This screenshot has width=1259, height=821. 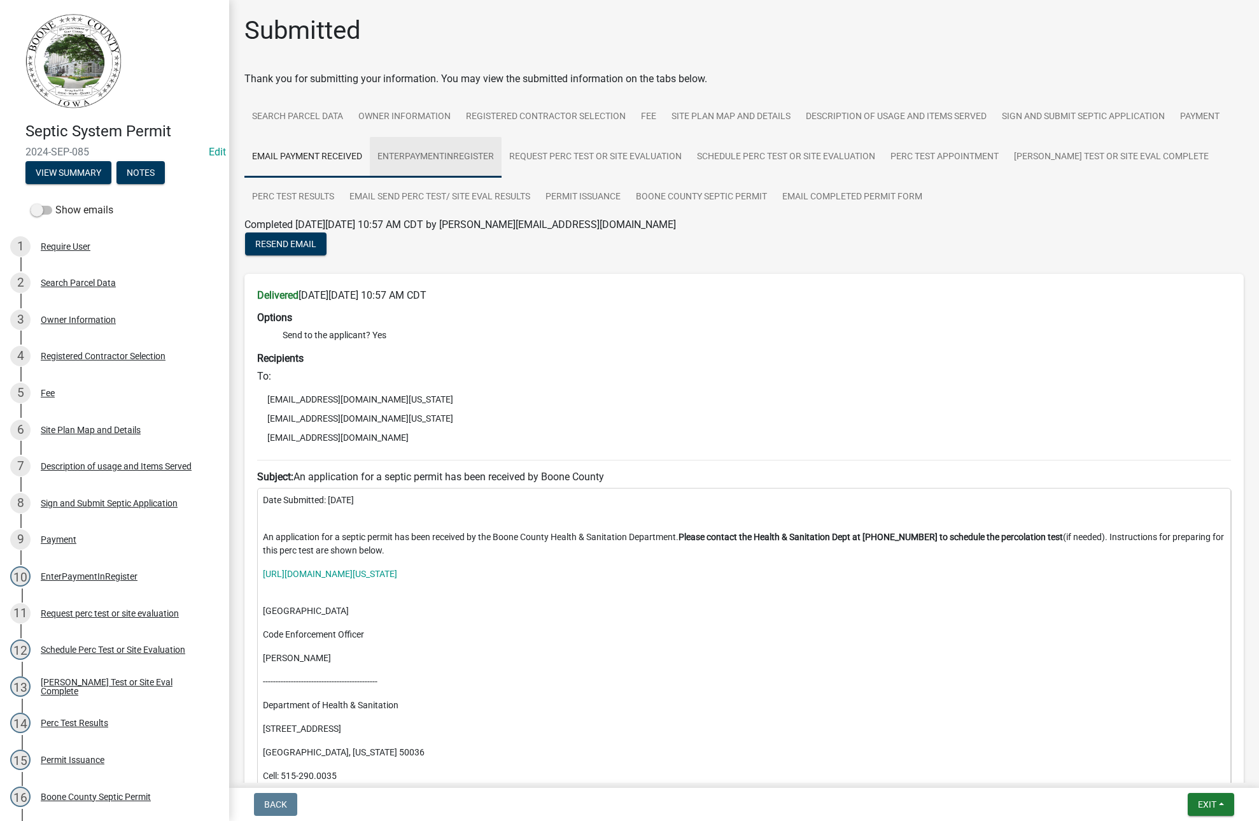 What do you see at coordinates (404, 117) in the screenshot?
I see `a: Owner Information` at bounding box center [404, 117].